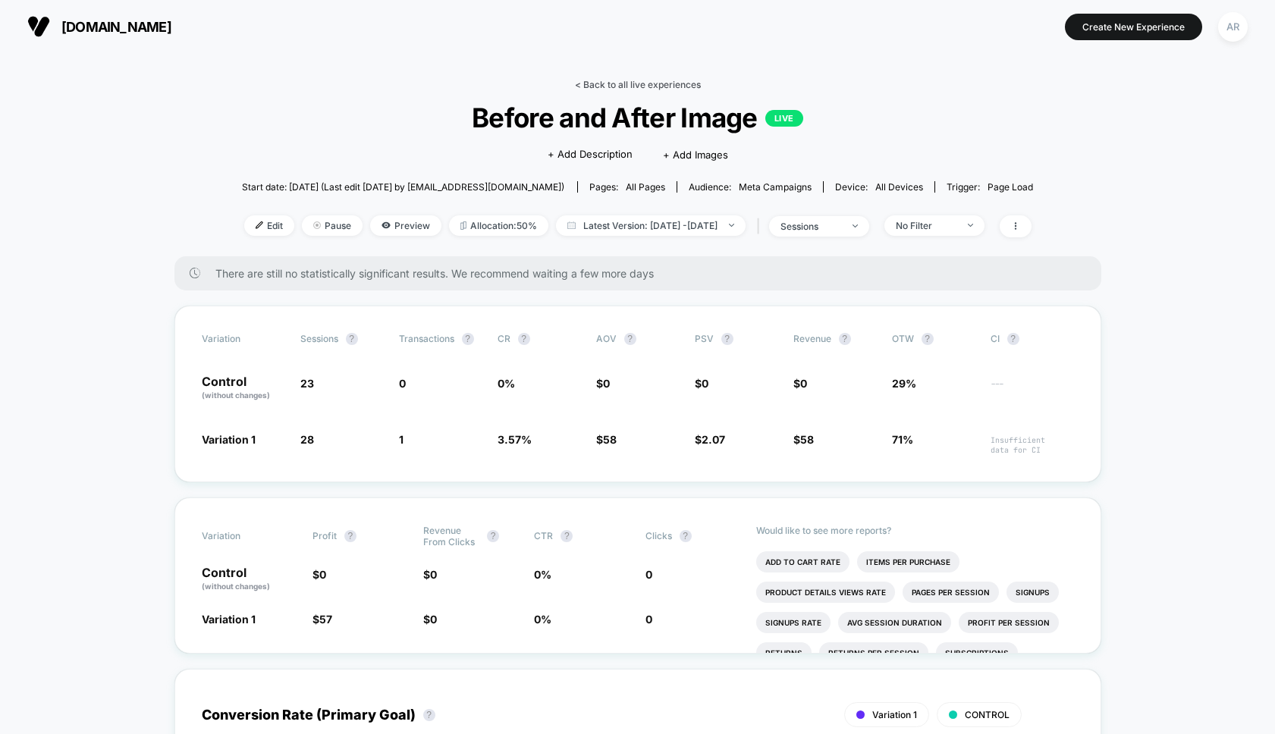  I want to click on li: Returns Per Session, so click(874, 653).